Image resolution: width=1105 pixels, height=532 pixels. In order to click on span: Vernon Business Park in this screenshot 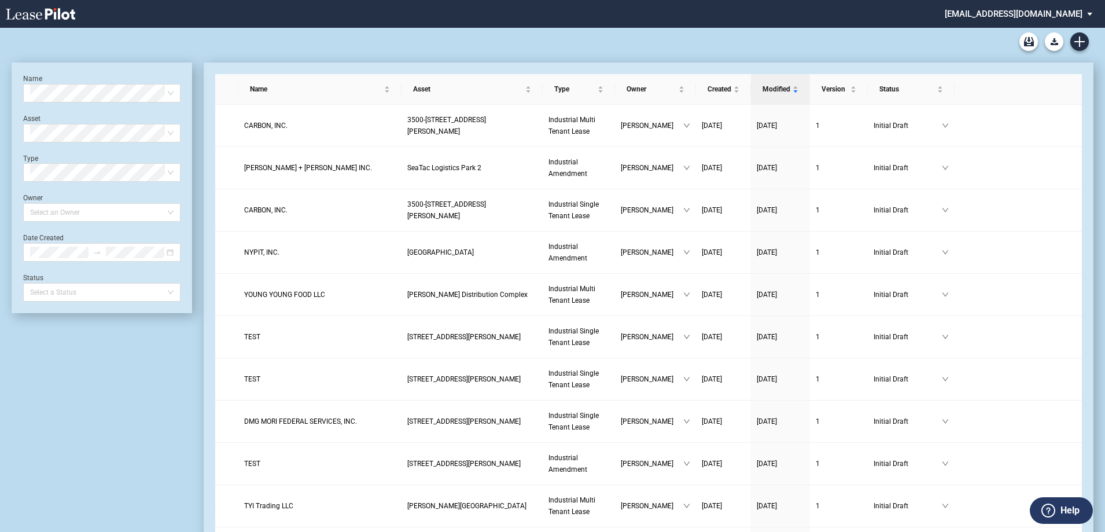, I will do `click(467, 506)`.